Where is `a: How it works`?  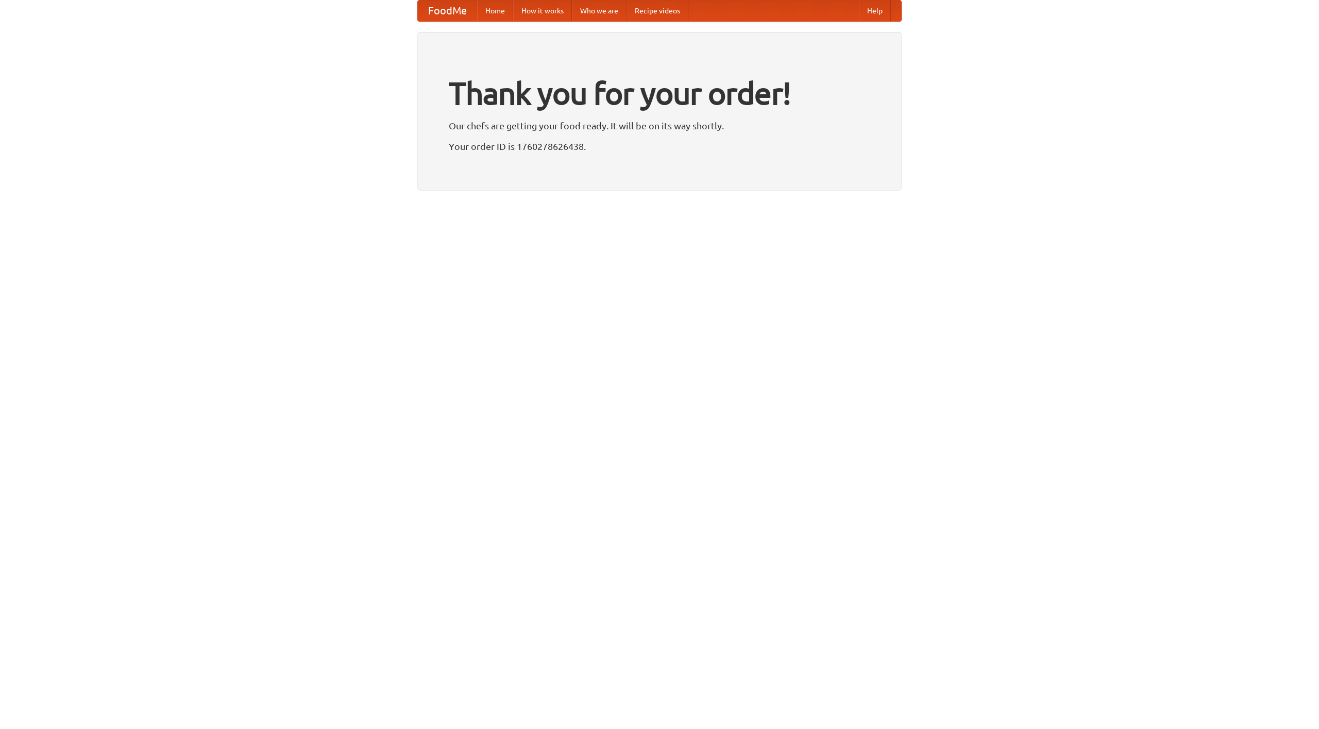
a: How it works is located at coordinates (543, 11).